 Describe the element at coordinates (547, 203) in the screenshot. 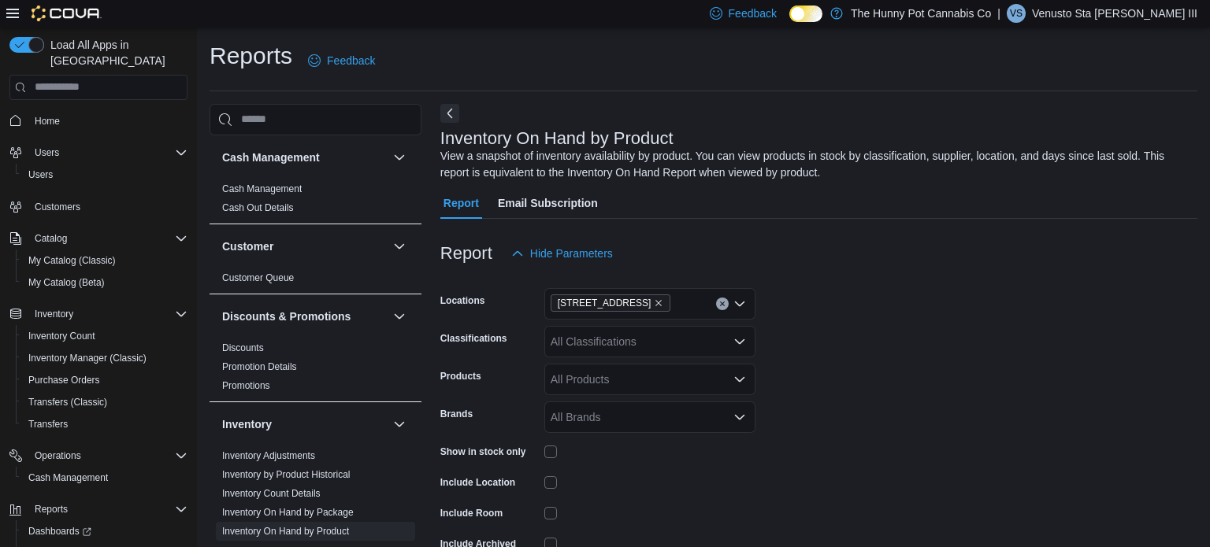

I see `span: Email Subscription` at that location.